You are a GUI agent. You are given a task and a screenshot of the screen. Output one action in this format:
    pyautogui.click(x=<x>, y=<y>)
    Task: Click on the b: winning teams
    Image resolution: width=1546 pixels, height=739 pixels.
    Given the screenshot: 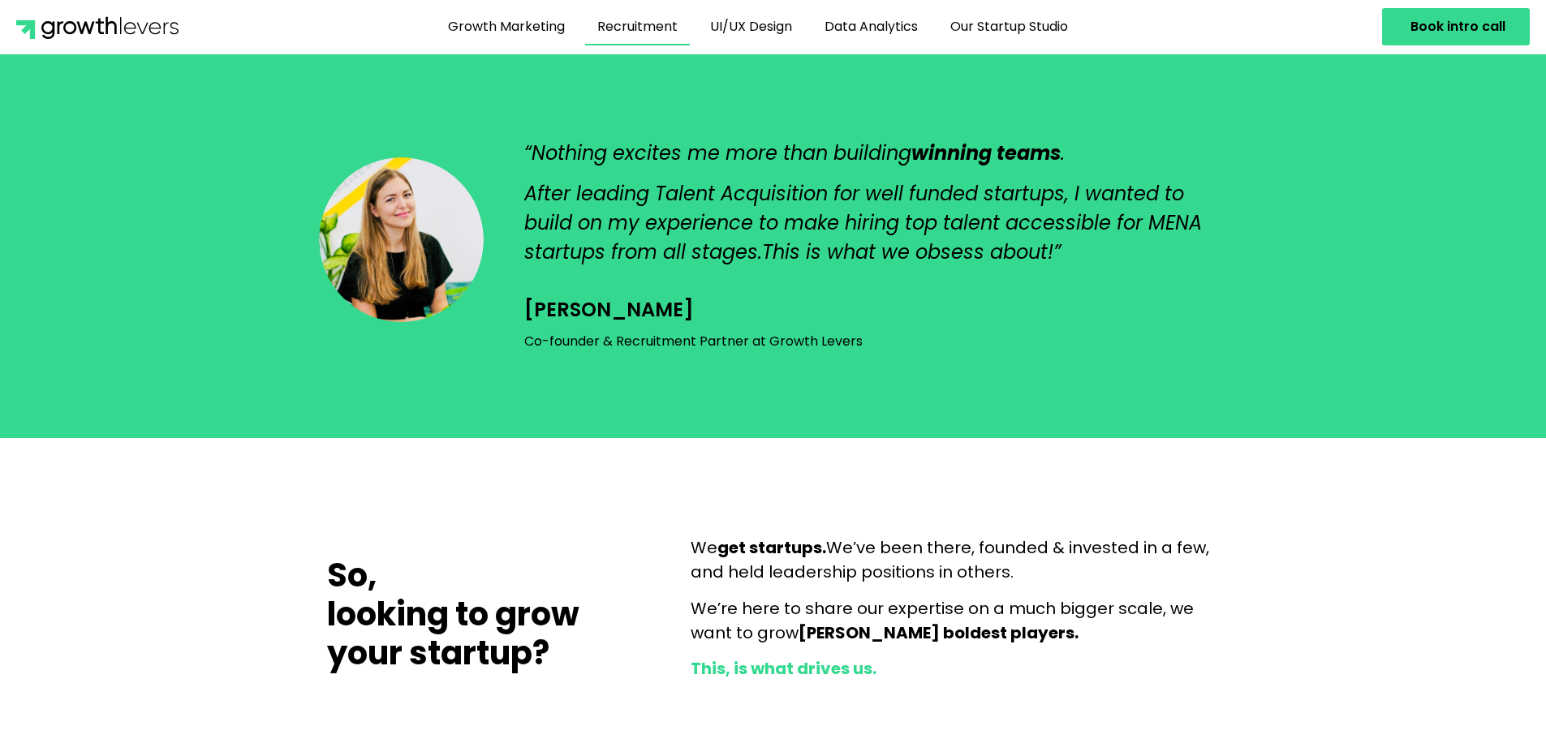 What is the action you would take?
    pyautogui.click(x=986, y=153)
    